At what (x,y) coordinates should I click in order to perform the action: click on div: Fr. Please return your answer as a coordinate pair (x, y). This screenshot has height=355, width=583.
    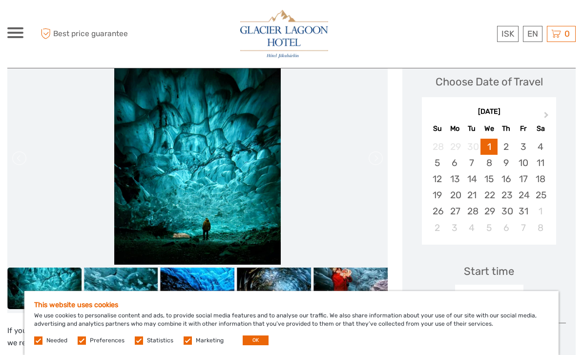
    Looking at the image, I should click on (523, 129).